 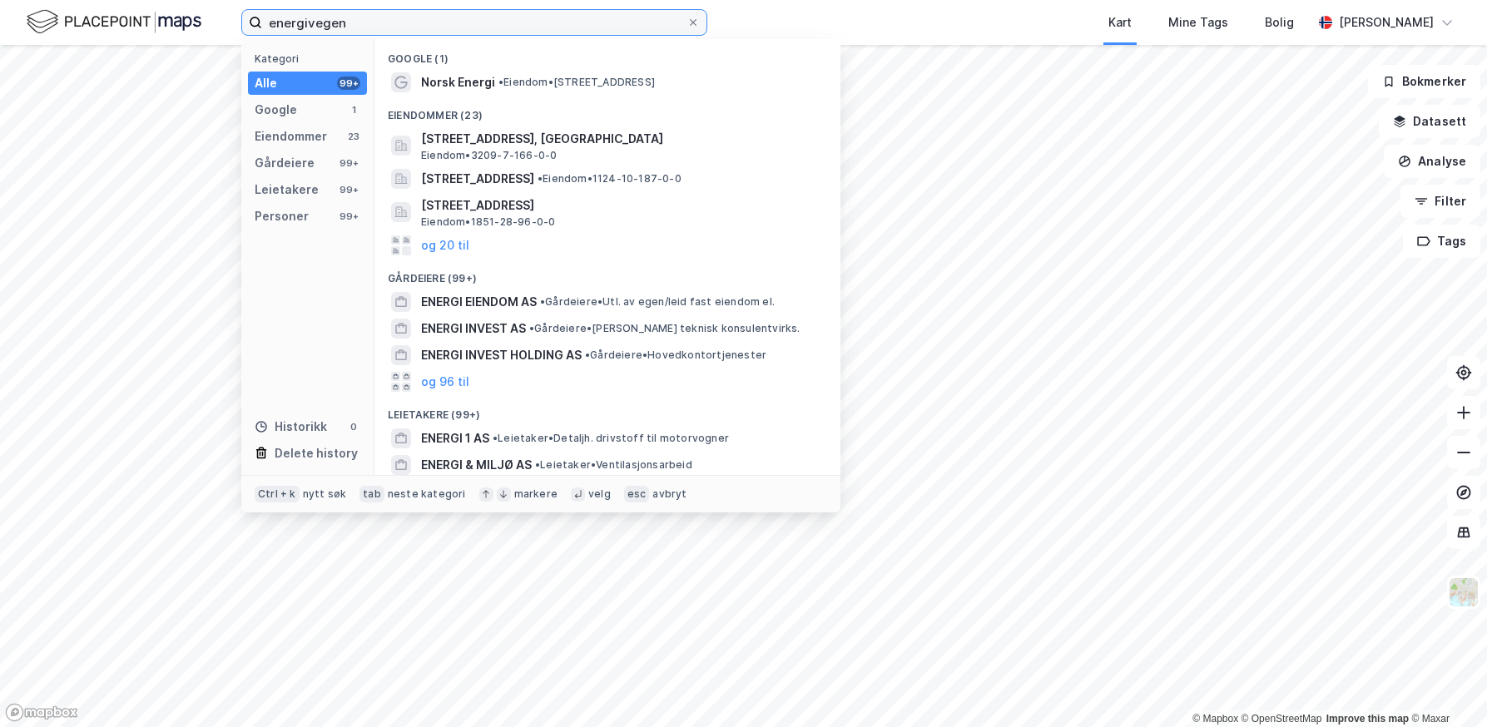 What do you see at coordinates (1279, 22) in the screenshot?
I see `div: Bolig` at bounding box center [1279, 22].